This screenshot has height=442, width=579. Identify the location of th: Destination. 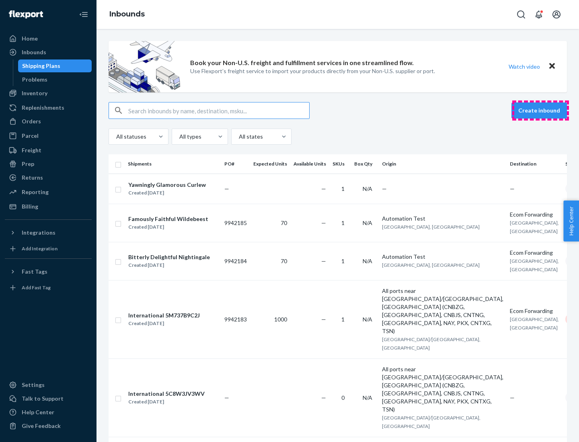
(534, 164).